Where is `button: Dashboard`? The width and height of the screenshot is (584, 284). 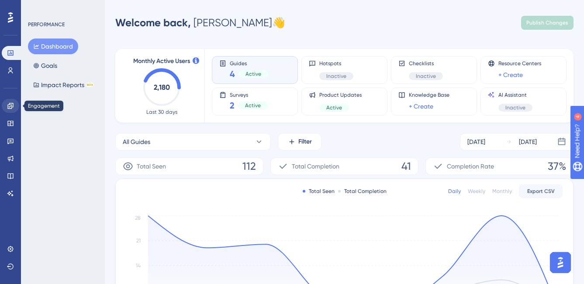 button: Dashboard is located at coordinates (53, 46).